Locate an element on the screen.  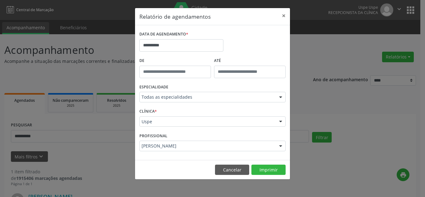
label: ESPECIALIDADE is located at coordinates (154, 87).